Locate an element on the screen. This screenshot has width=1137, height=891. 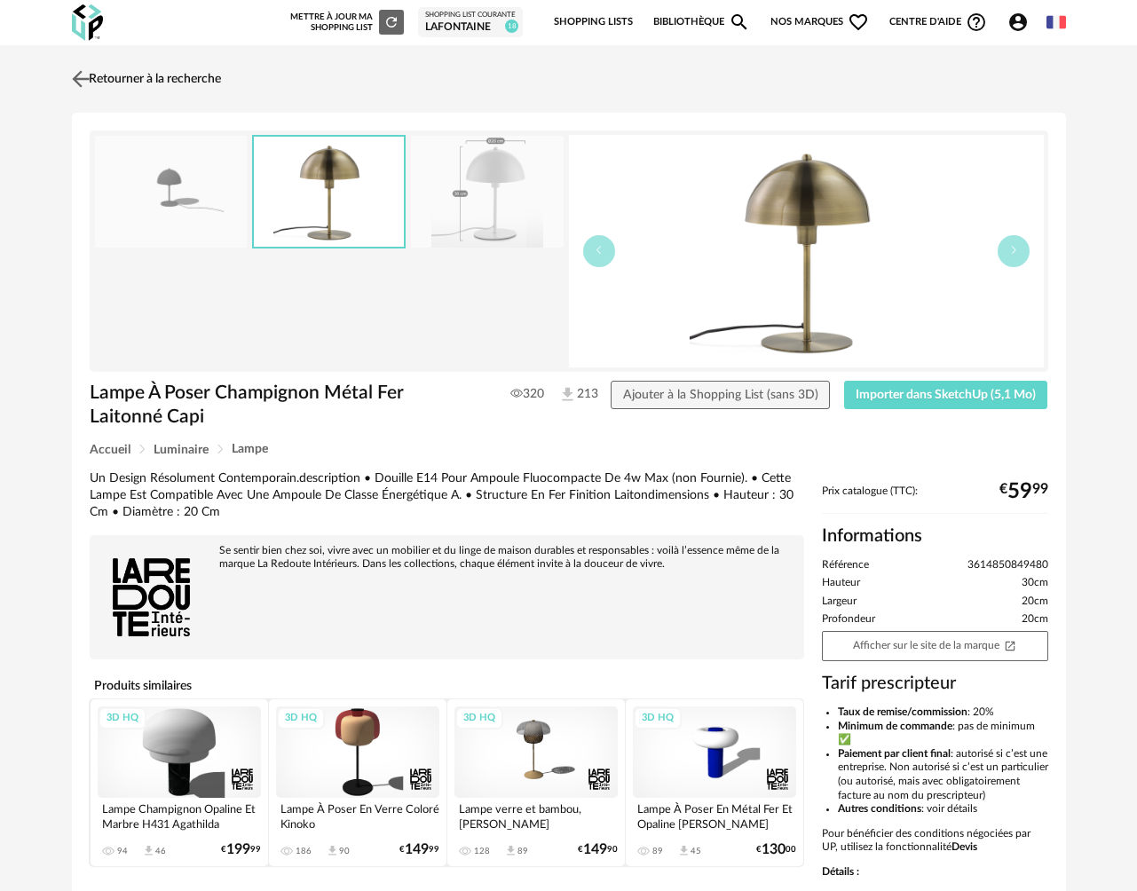
span: 18 is located at coordinates (511, 26).